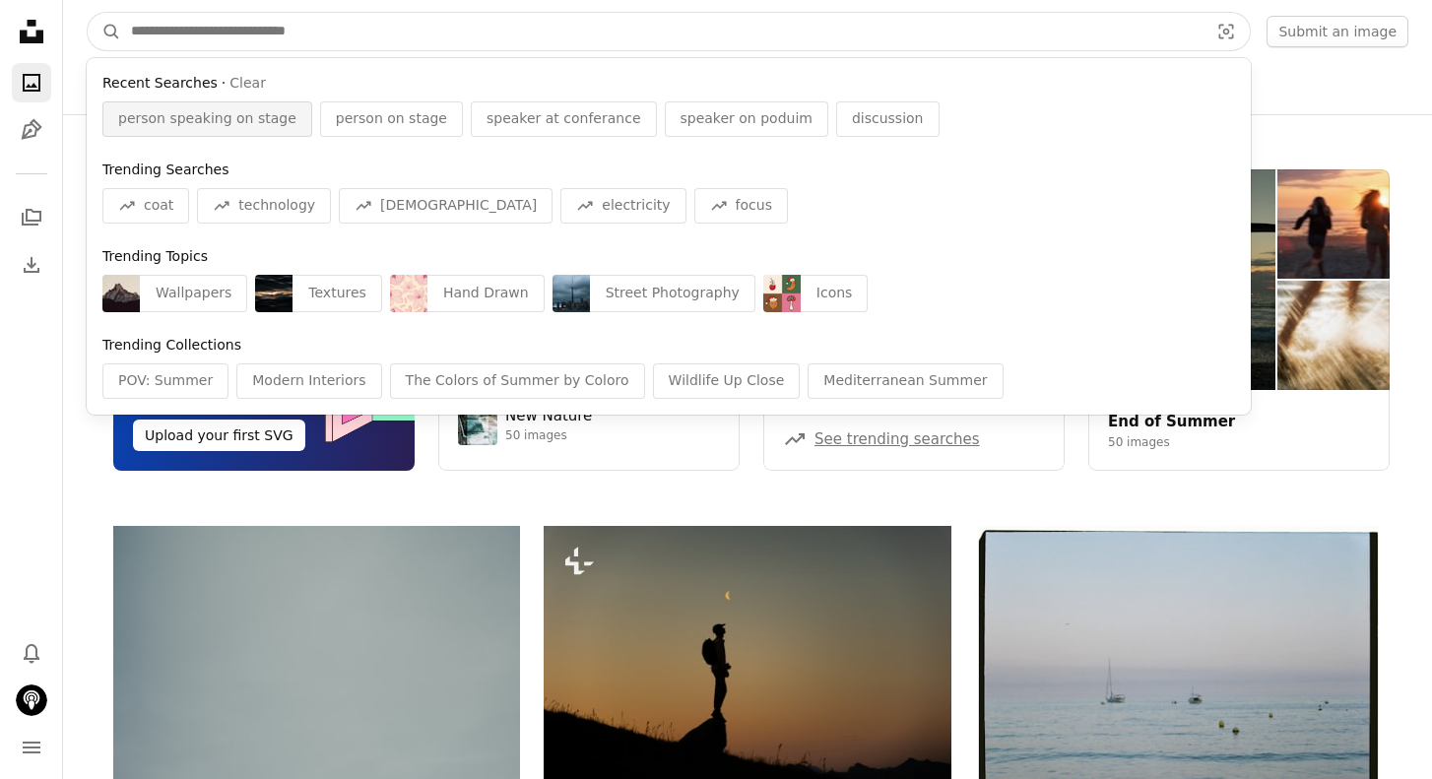 This screenshot has width=1432, height=779. I want to click on span: technology, so click(277, 206).